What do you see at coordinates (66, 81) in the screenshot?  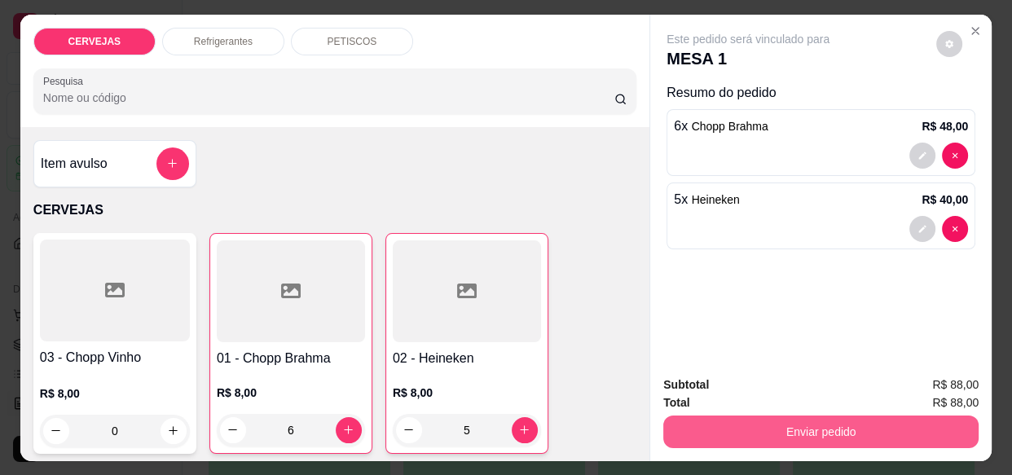 I see `label: Pesquisa` at bounding box center [66, 81].